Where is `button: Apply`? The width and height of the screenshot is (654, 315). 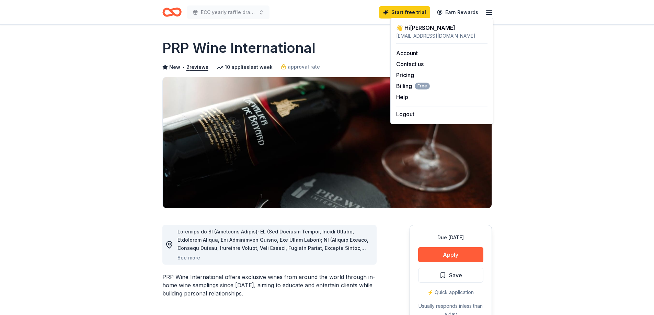 button: Apply is located at coordinates (451, 255).